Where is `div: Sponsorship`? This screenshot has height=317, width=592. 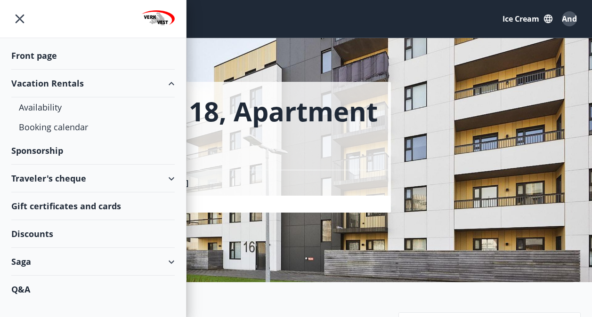 div: Sponsorship is located at coordinates (93, 151).